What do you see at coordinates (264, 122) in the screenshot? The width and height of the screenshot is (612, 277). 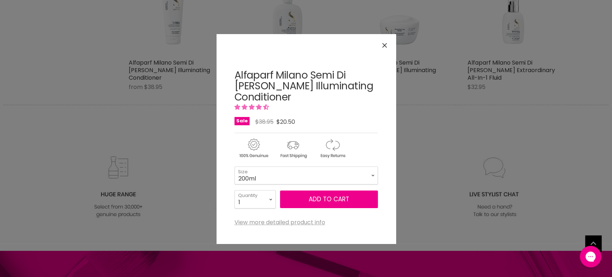 I see `span: $38.95` at bounding box center [264, 122].